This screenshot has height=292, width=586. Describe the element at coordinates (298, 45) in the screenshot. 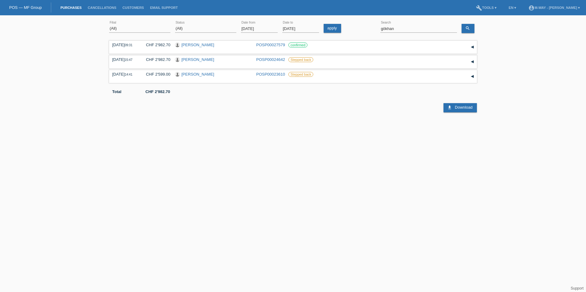

I see `label: confirmed` at that location.